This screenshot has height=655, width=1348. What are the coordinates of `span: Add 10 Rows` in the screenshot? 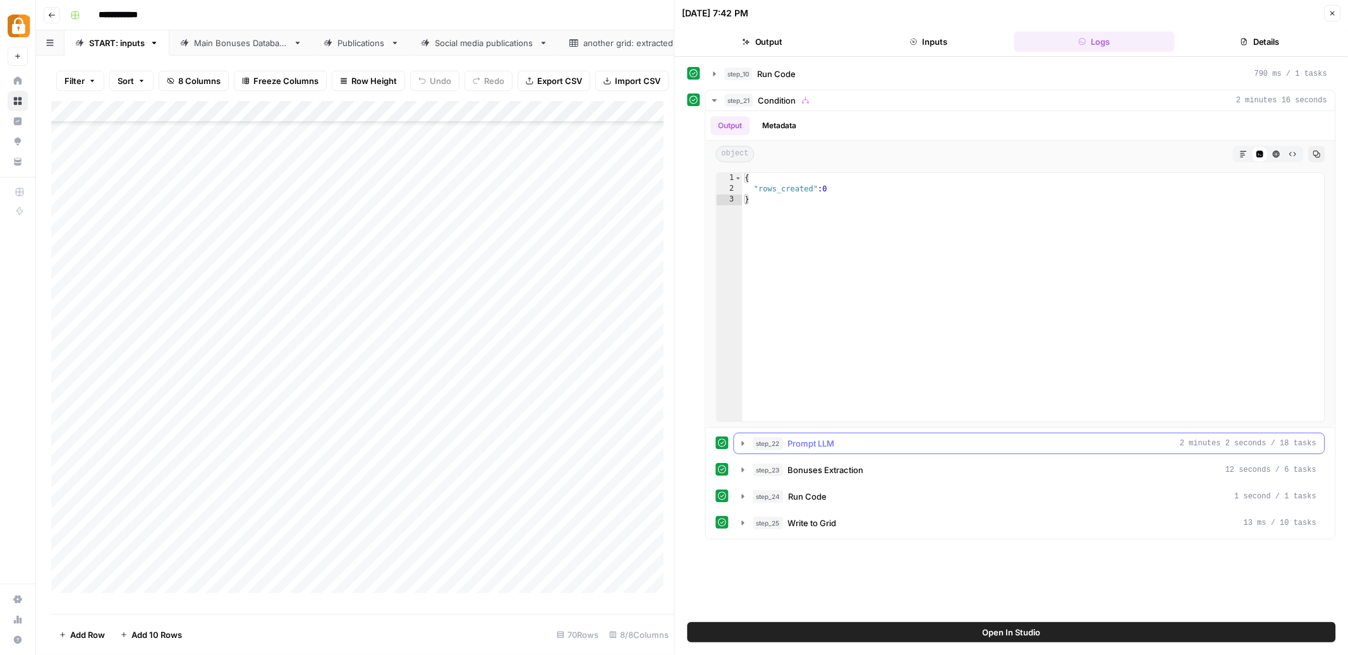 It's located at (157, 635).